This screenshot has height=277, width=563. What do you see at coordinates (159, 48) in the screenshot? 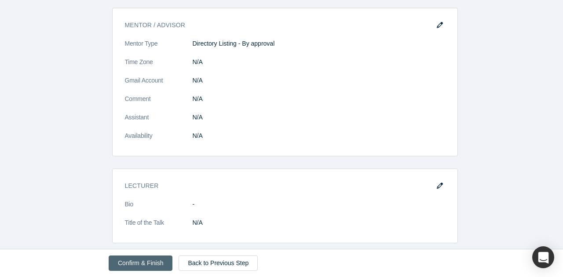
I see `dt: Mentor Type` at bounding box center [159, 48].